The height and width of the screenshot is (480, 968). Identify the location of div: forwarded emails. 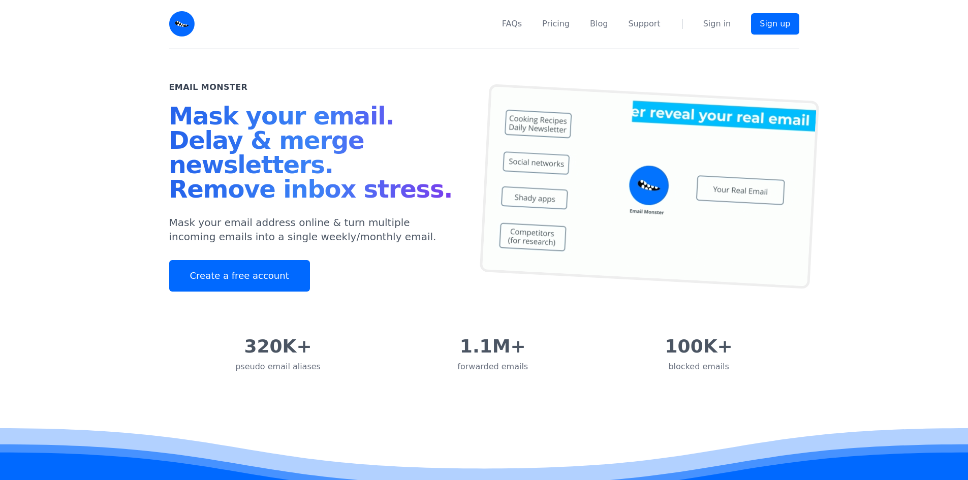
(492, 367).